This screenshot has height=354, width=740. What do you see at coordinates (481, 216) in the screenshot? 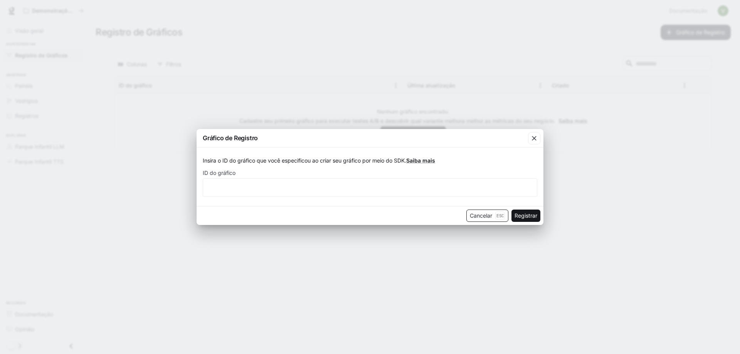
I see `font: Cancelar` at bounding box center [481, 216].